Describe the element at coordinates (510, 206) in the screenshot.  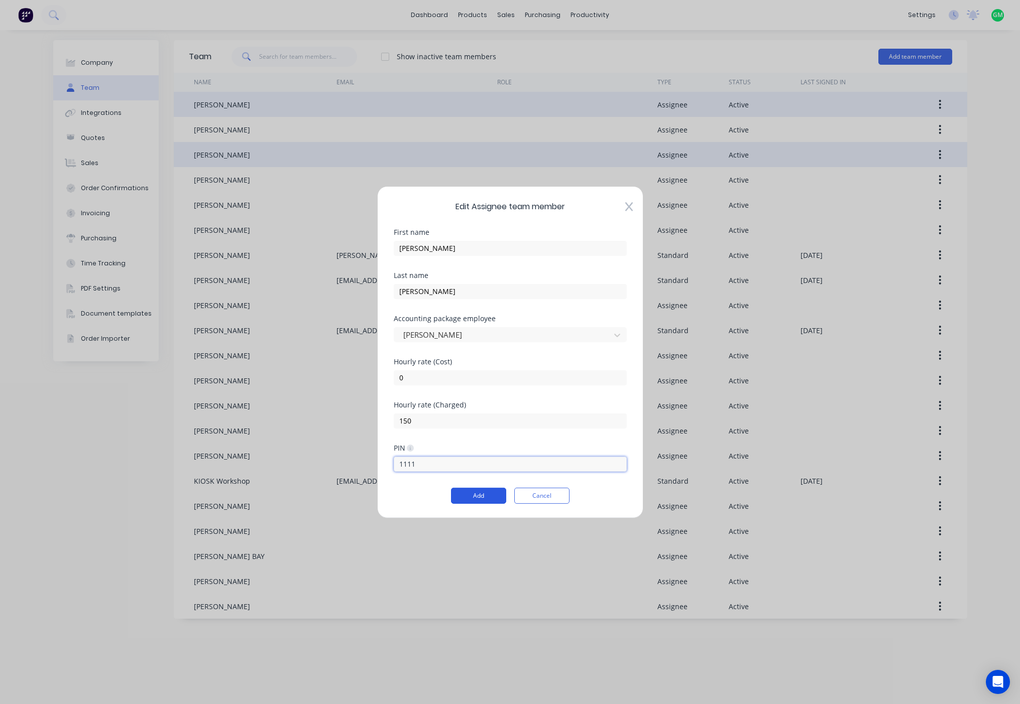
I see `span: Edit Assignee team member` at that location.